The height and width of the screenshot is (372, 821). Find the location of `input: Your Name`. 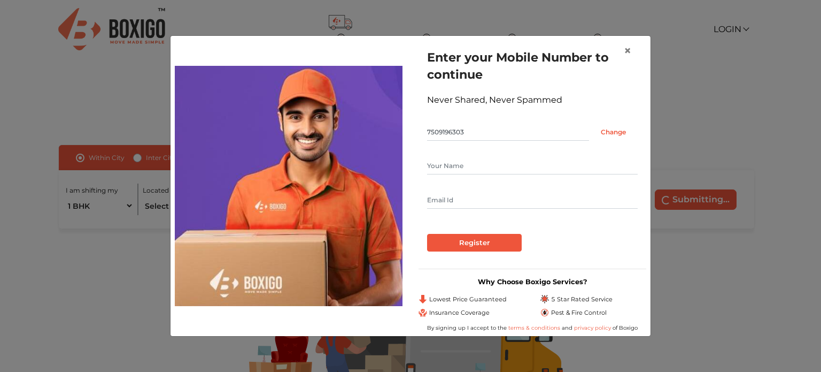

input: Your Name is located at coordinates (533, 166).